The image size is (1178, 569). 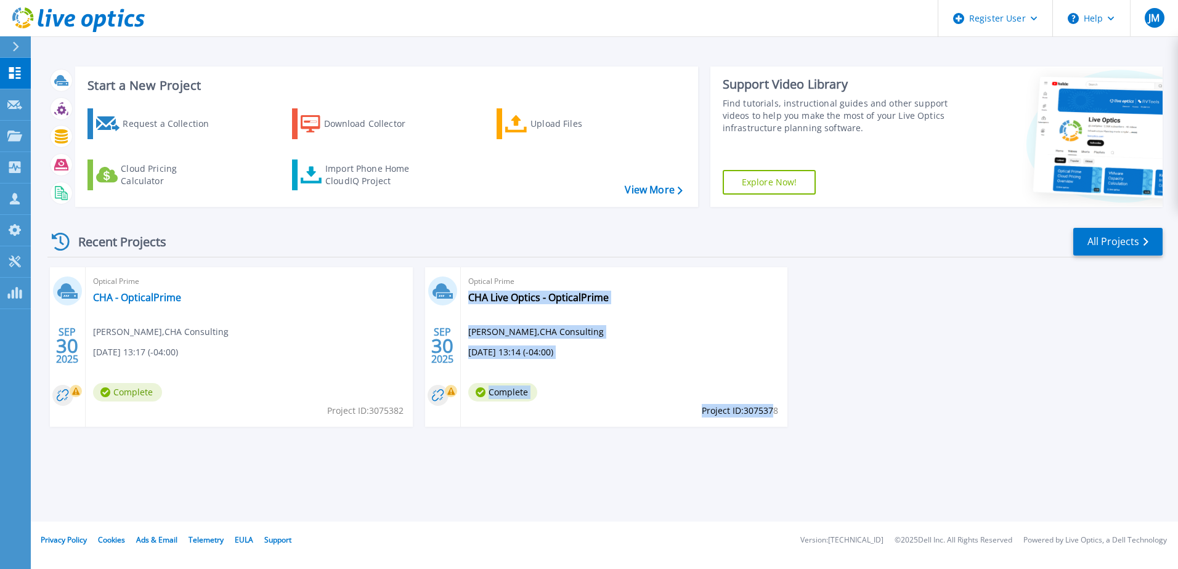 I want to click on a: Support, so click(x=278, y=540).